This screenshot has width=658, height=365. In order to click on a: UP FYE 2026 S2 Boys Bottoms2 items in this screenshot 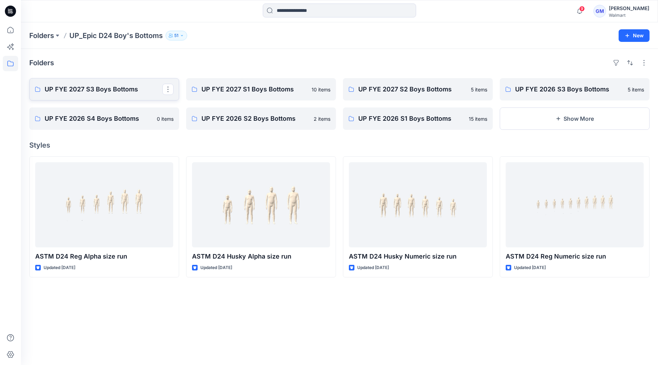, I will do `click(261, 119)`.